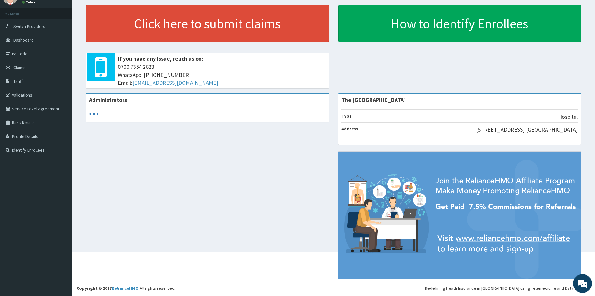 This screenshot has width=595, height=296. I want to click on img: provider-team-banner.png, so click(459, 215).